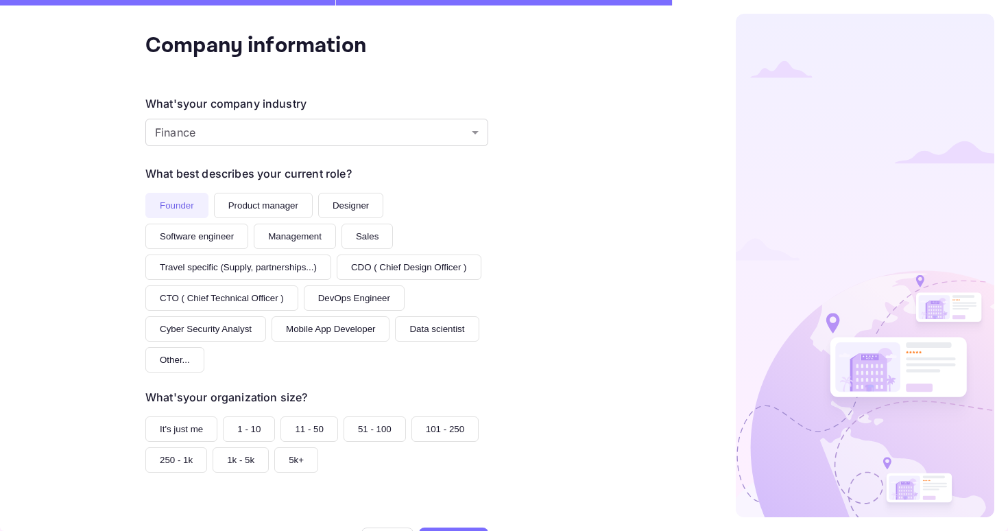  I want to click on div: What's your organization size?, so click(226, 397).